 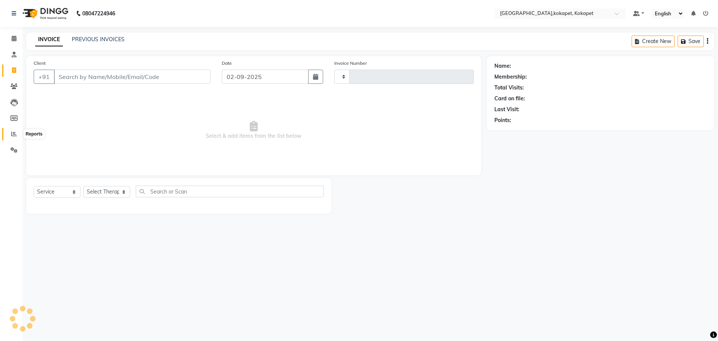 What do you see at coordinates (34, 134) in the screenshot?
I see `div: Reports` at bounding box center [34, 134].